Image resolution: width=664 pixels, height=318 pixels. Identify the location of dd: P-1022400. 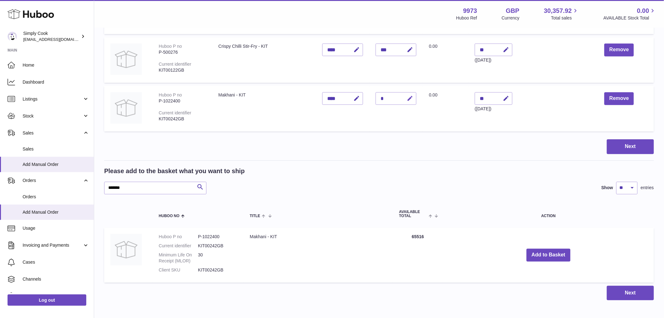
(218, 236).